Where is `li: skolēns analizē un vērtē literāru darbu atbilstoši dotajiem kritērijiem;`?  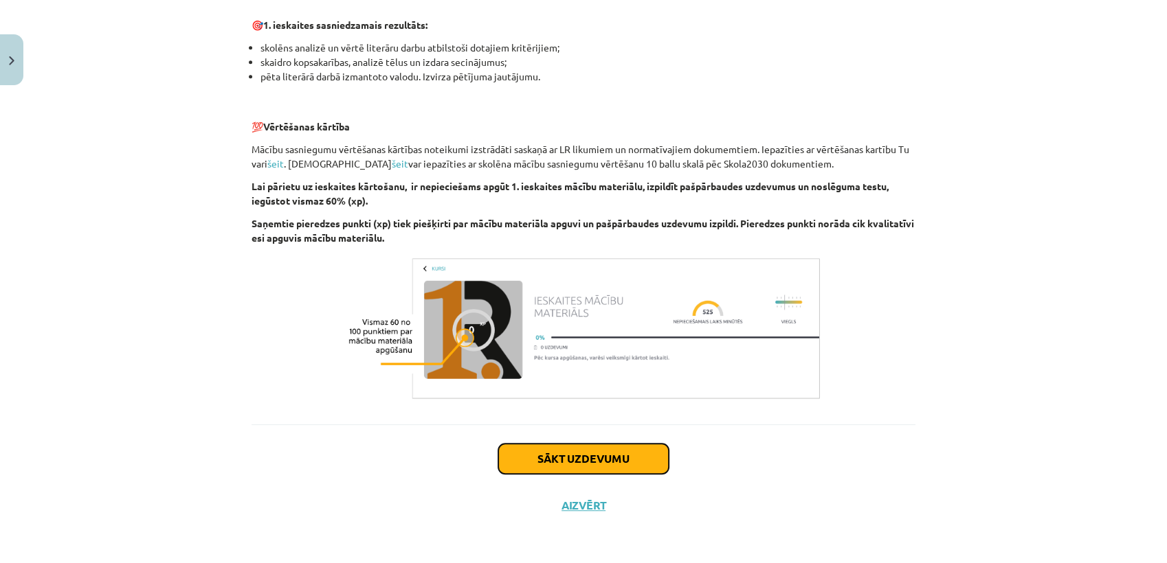 li: skolēns analizē un vērtē literāru darbu atbilstoši dotajiem kritērijiem; is located at coordinates (587, 47).